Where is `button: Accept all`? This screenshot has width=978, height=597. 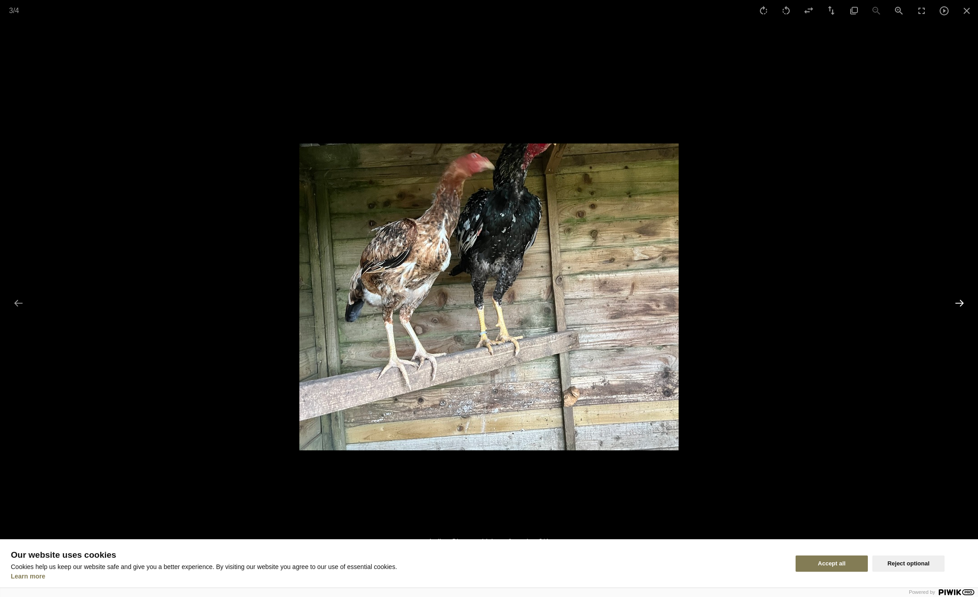
button: Accept all is located at coordinates (832, 564).